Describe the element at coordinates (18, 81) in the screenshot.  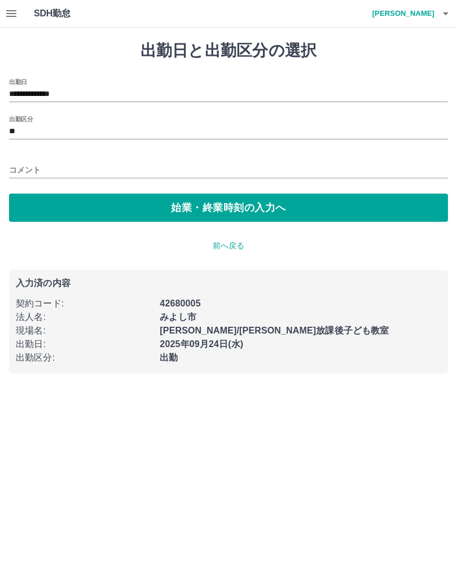
I see `label: 出勤日` at that location.